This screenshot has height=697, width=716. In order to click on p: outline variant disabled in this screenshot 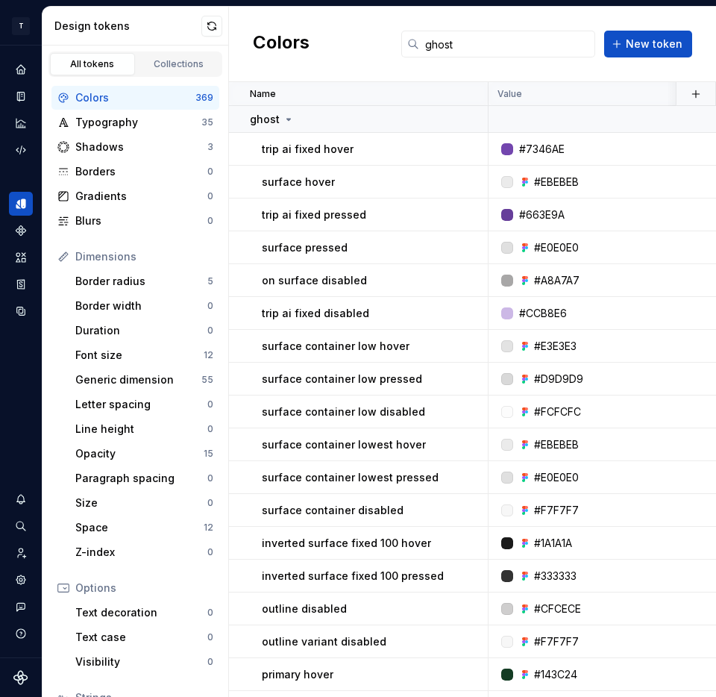, I will do `click(324, 642)`.